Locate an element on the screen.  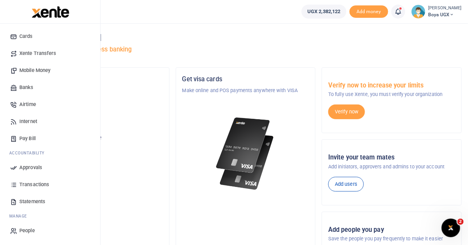
span: Pay Bill is located at coordinates (27, 138).